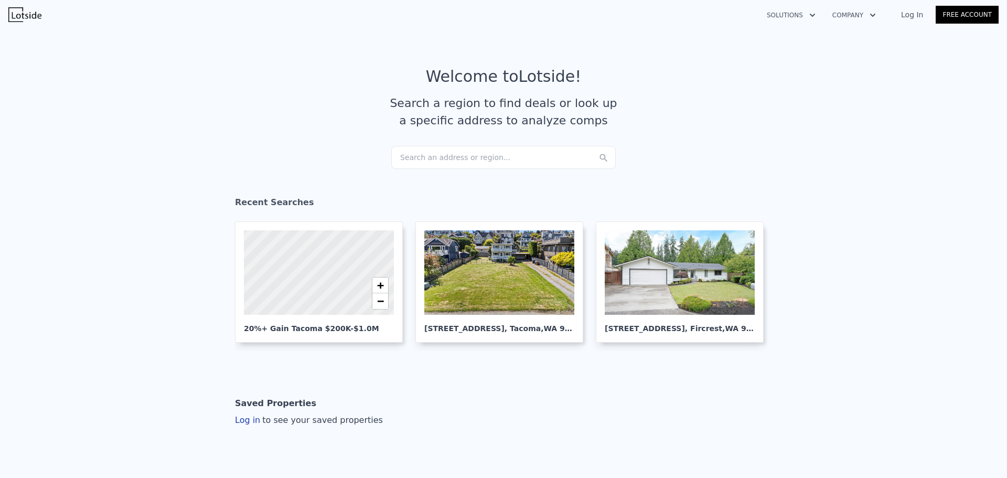 The width and height of the screenshot is (1007, 478). I want to click on div: Search an address or region..., so click(504, 157).